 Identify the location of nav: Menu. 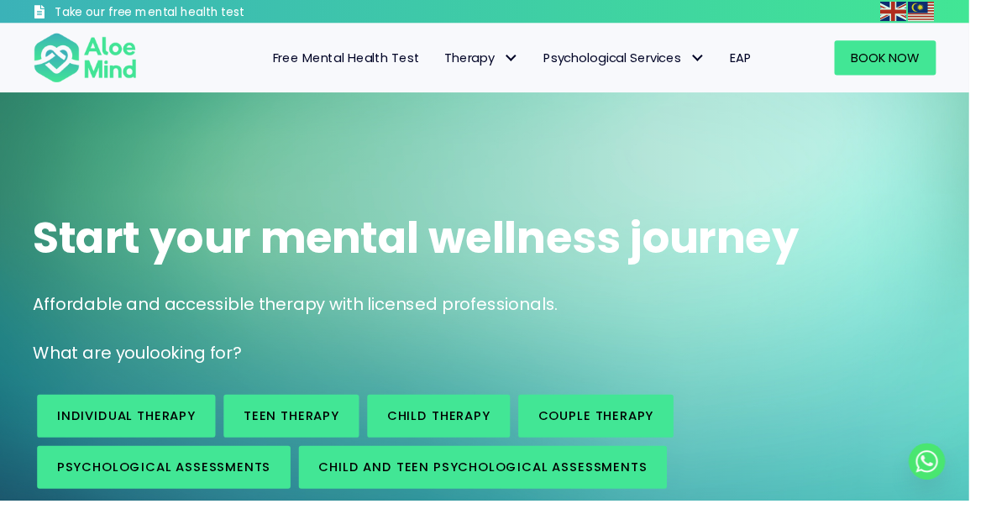
(466, 59).